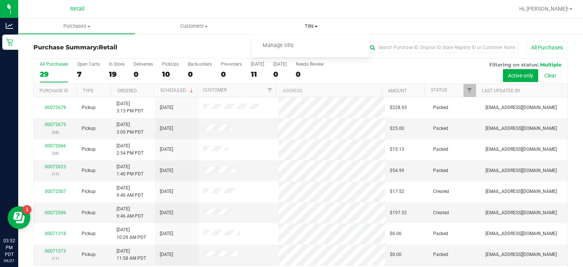 Image resolution: width=583 pixels, height=267 pixels. What do you see at coordinates (54, 64) in the screenshot?
I see `div: All Purchases` at bounding box center [54, 64].